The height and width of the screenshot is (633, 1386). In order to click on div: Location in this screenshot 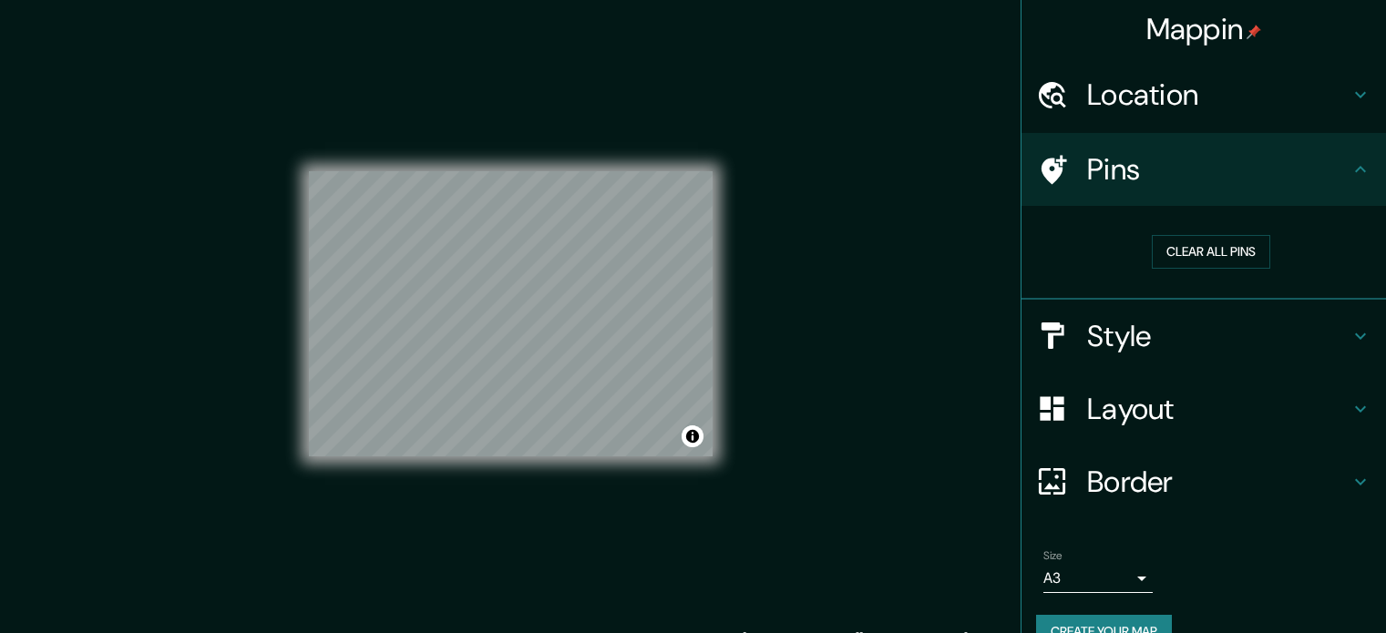, I will do `click(1204, 95)`.